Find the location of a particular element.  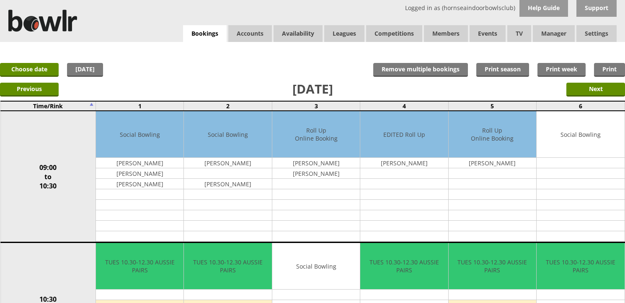

td: 1 is located at coordinates (140, 106).